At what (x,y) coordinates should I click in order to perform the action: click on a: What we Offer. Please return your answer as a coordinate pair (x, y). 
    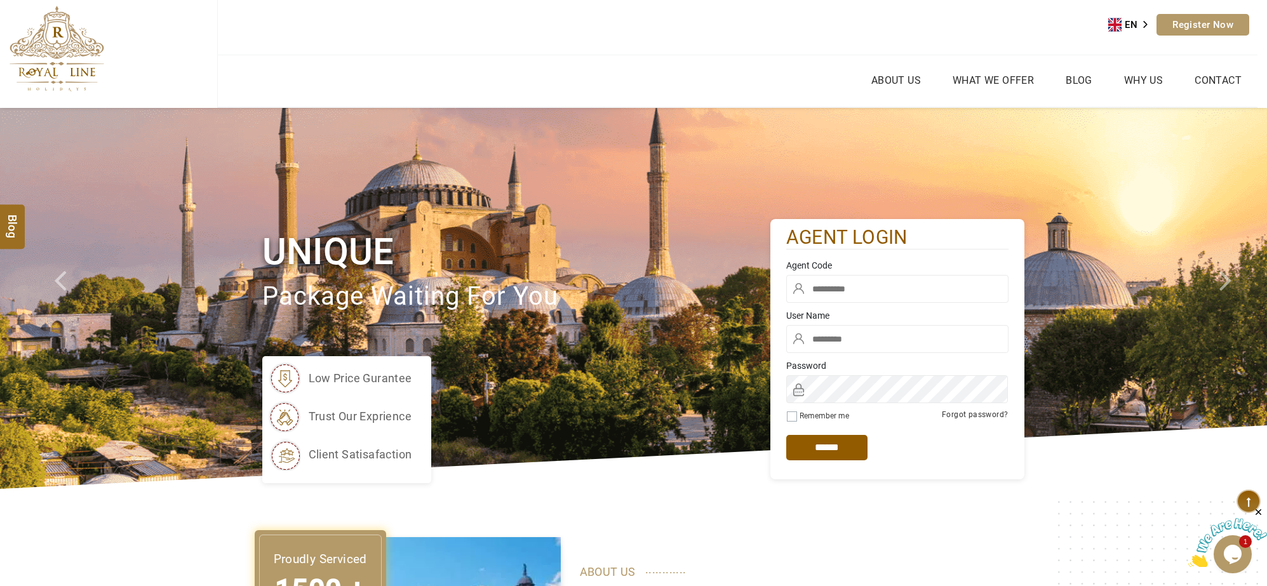
    Looking at the image, I should click on (993, 80).